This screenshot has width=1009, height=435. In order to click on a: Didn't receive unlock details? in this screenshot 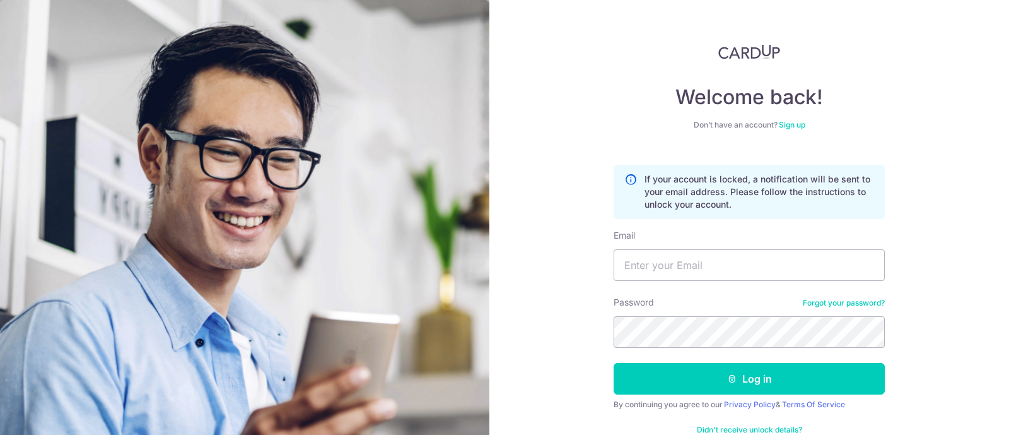, I will do `click(749, 430)`.